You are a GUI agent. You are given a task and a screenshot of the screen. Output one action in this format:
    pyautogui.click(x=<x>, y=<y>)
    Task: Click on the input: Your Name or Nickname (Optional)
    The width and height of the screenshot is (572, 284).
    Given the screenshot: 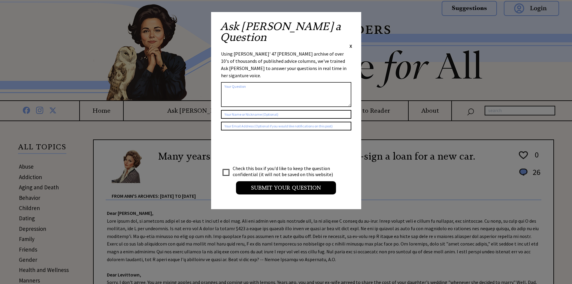 What is the action you would take?
    pyautogui.click(x=286, y=114)
    